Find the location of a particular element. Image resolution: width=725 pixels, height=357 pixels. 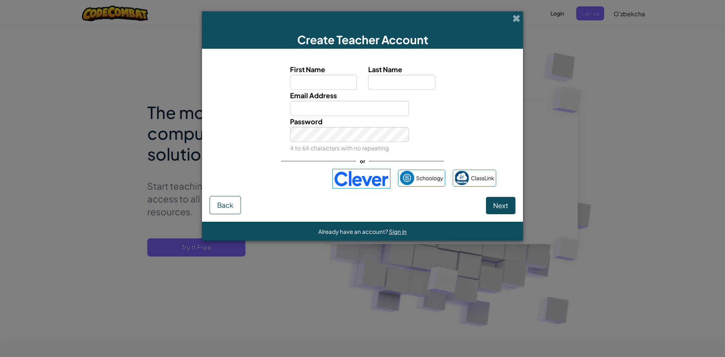

small: 4 to 64 characters with no repeating is located at coordinates (340, 148).